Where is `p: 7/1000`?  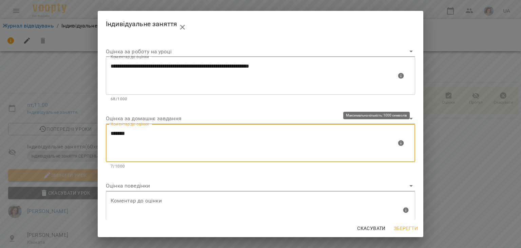 p: 7/1000 is located at coordinates (261, 166).